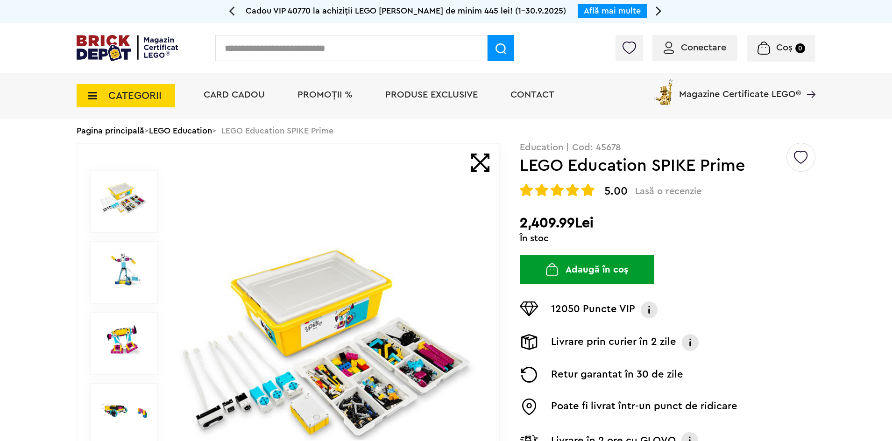  I want to click on span: Coș, so click(784, 48).